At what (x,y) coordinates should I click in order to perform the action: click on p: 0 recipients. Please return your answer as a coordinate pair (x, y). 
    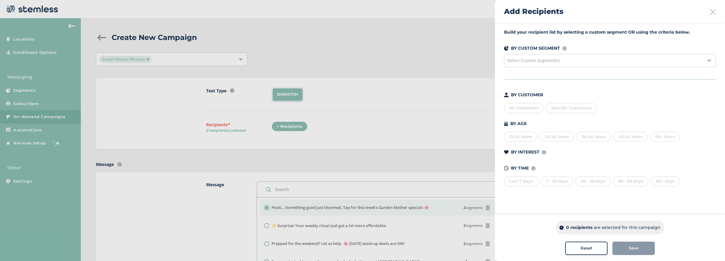
    Looking at the image, I should click on (579, 227).